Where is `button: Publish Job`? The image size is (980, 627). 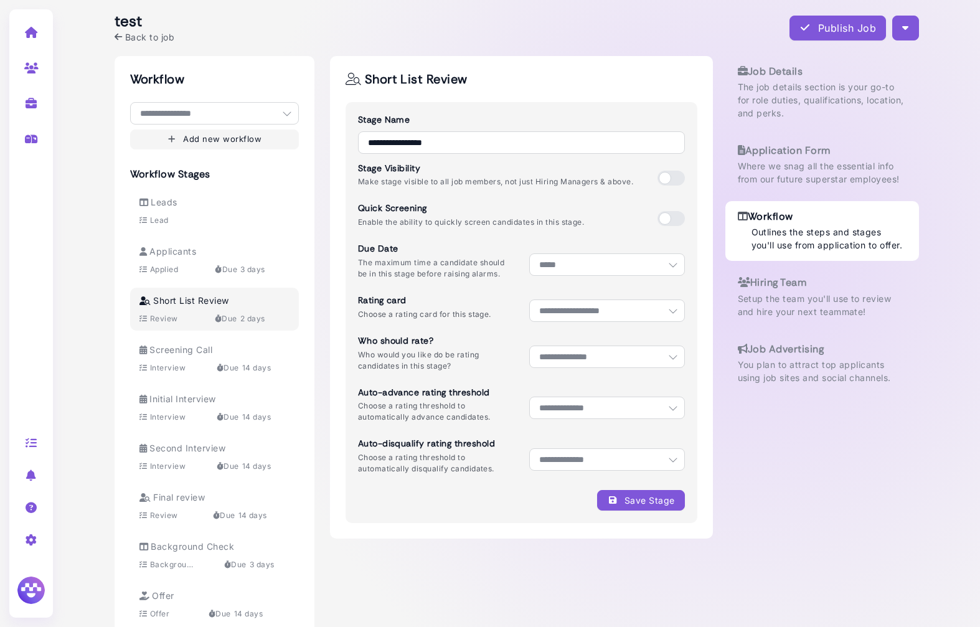 button: Publish Job is located at coordinates (837, 28).